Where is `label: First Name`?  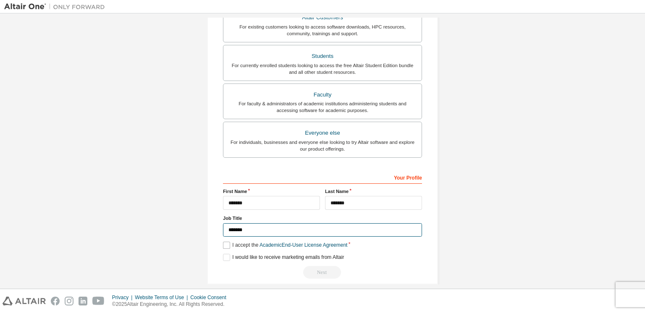
label: First Name is located at coordinates (271, 192).